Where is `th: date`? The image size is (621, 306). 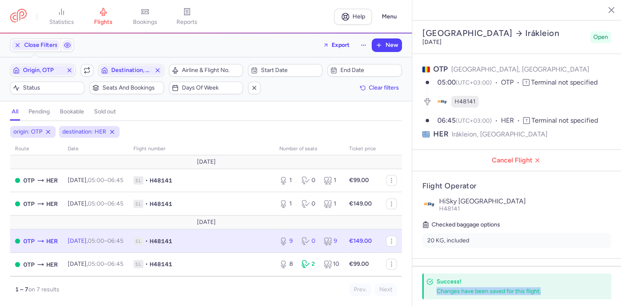
th: date is located at coordinates (95, 149).